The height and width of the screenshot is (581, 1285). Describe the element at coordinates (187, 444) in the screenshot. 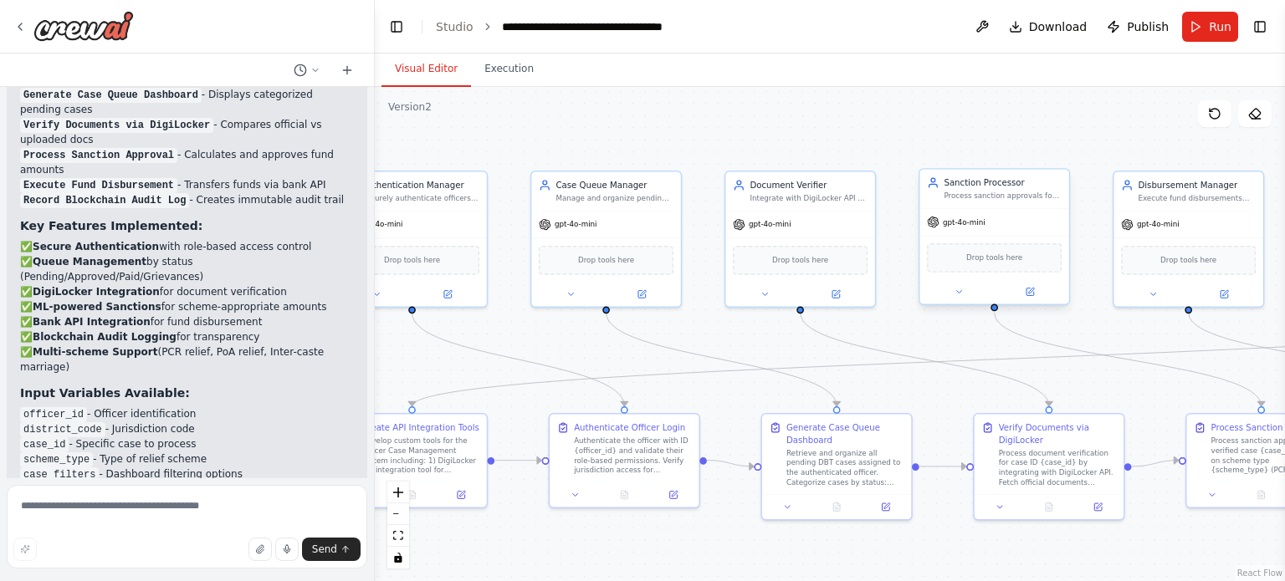

I see `li: - Specific case to process` at that location.